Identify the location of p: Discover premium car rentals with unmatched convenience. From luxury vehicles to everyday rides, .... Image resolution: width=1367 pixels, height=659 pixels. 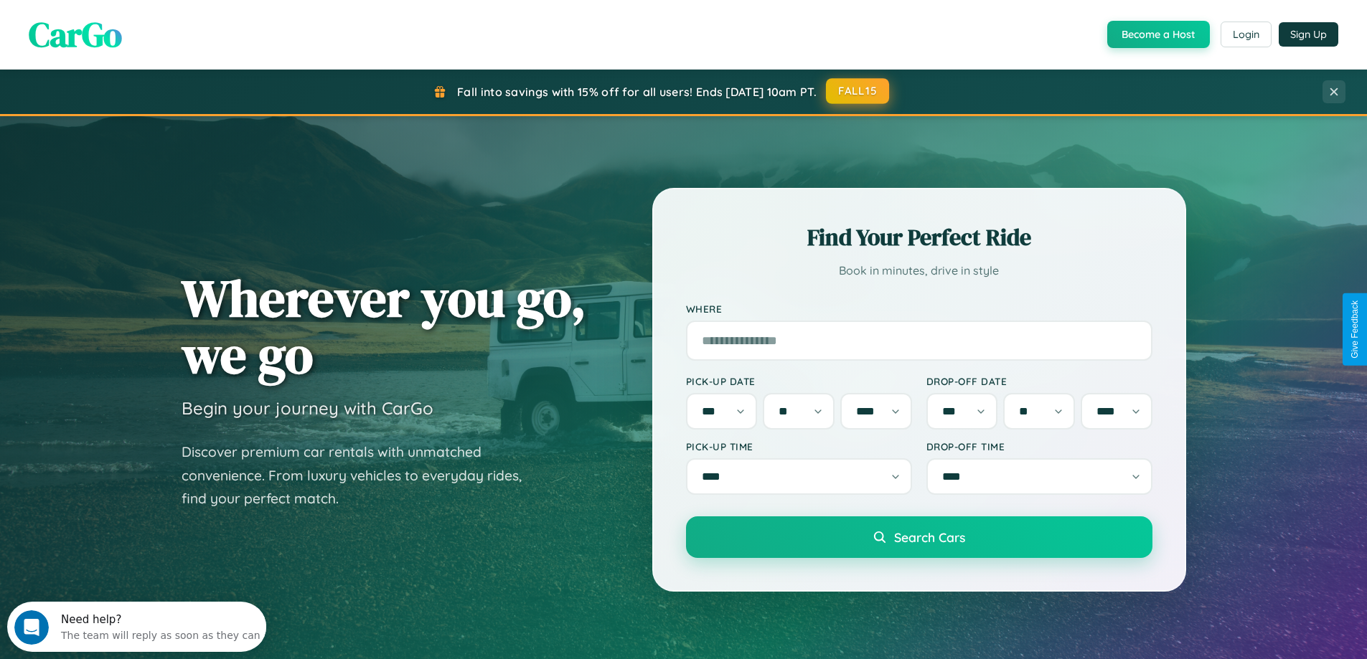
(361, 476).